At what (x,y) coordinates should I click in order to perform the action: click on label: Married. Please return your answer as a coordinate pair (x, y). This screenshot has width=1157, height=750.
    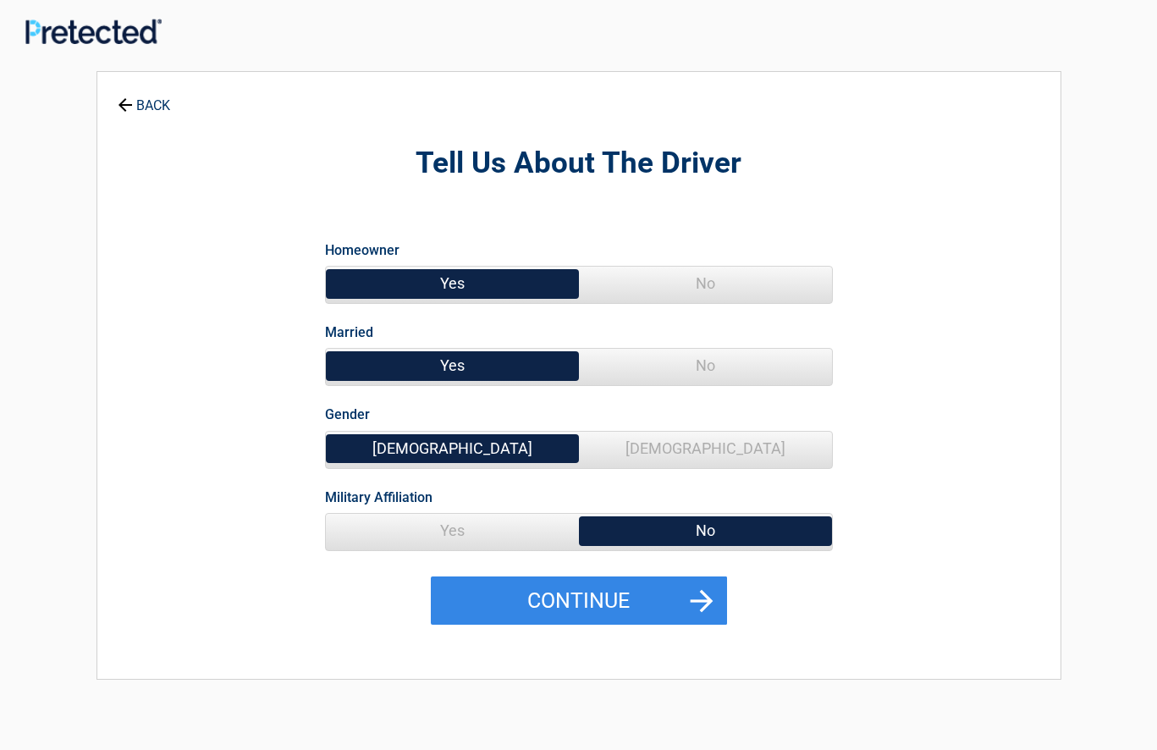
    Looking at the image, I should click on (349, 332).